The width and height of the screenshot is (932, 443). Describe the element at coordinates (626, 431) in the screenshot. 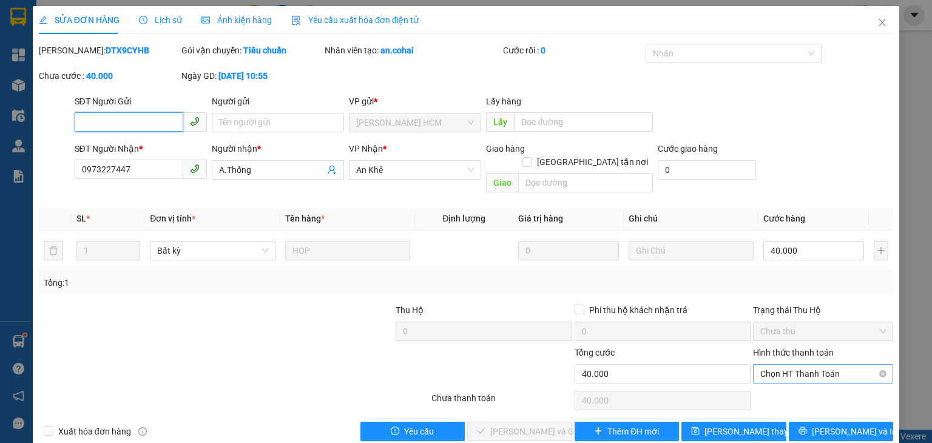

I see `button: plusThêm ĐH mới` at that location.